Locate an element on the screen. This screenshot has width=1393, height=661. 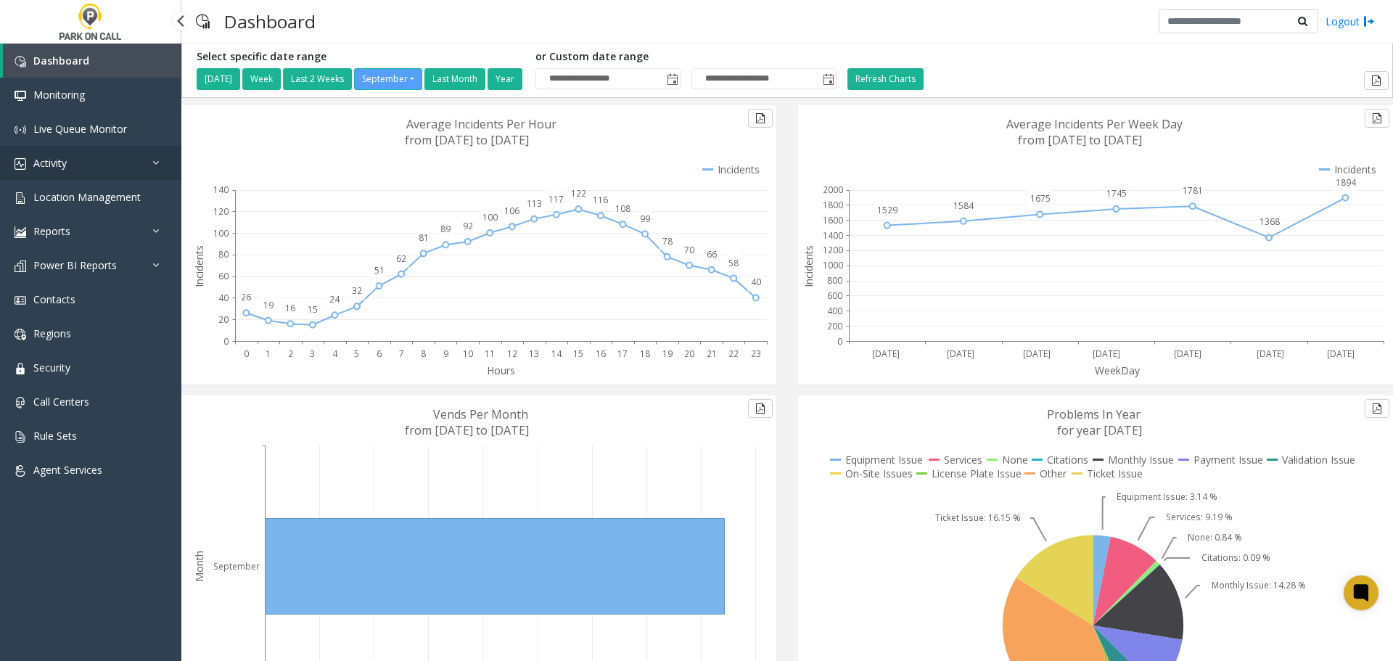
span: Reports is located at coordinates (51, 231).